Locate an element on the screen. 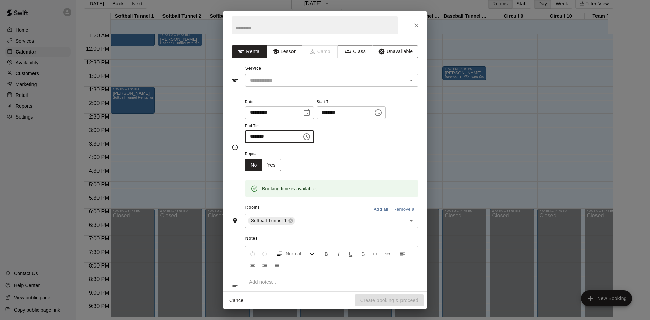 Image resolution: width=650 pixels, height=320 pixels. div: Booking time is available is located at coordinates (289, 188).